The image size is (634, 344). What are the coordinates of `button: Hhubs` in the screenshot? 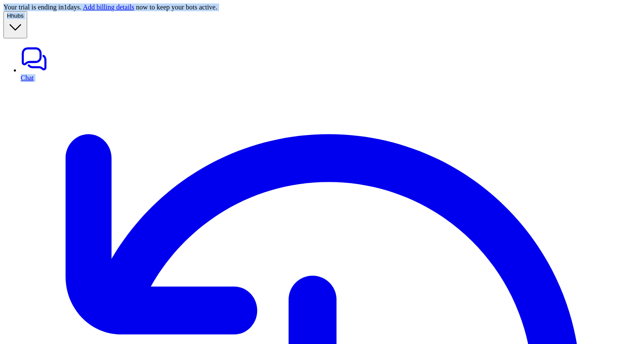 It's located at (15, 25).